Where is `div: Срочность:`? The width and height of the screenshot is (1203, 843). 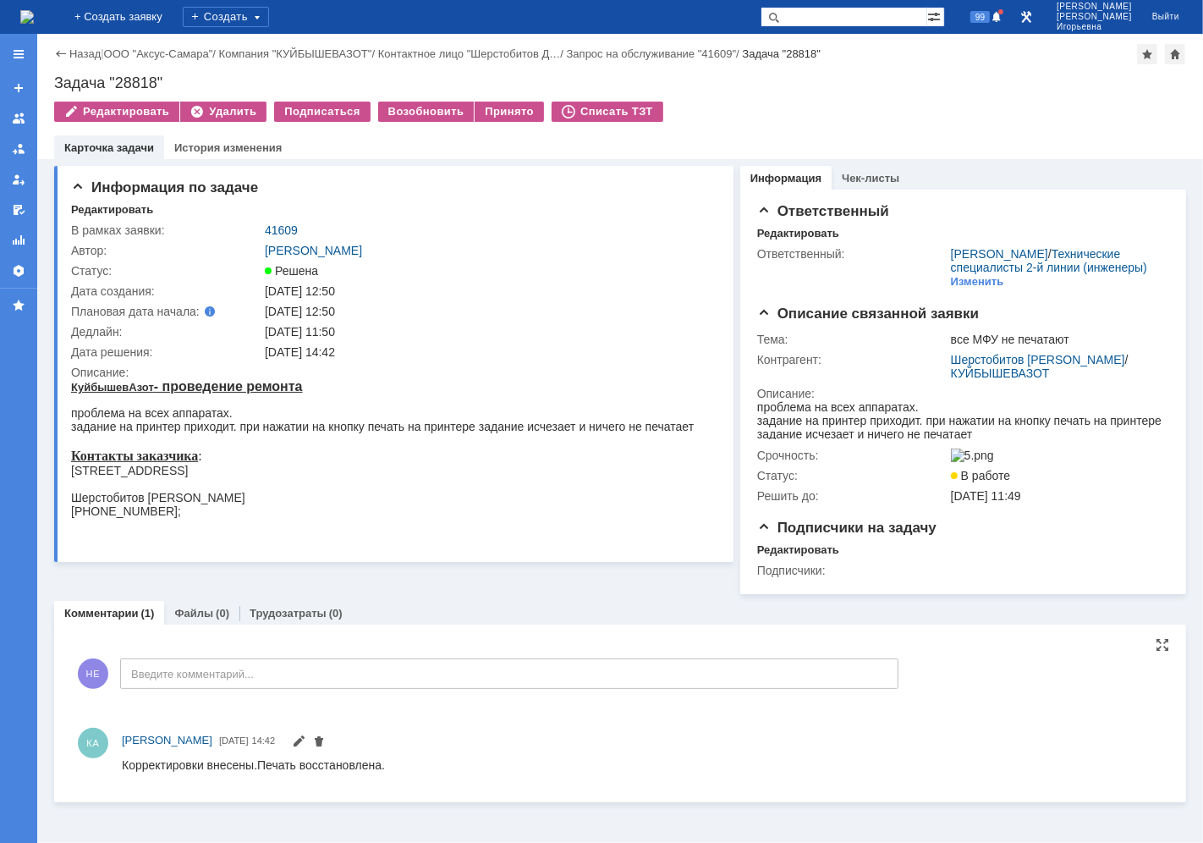 div: Срочность: is located at coordinates (852, 455).